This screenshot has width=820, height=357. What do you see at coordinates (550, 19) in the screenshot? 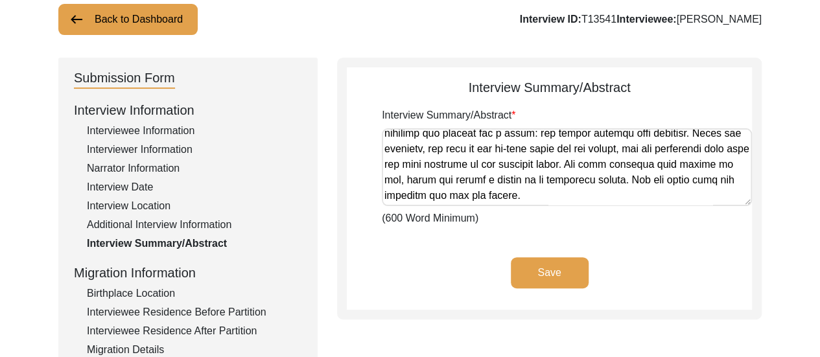
I see `b: Interview ID:` at bounding box center [550, 19].